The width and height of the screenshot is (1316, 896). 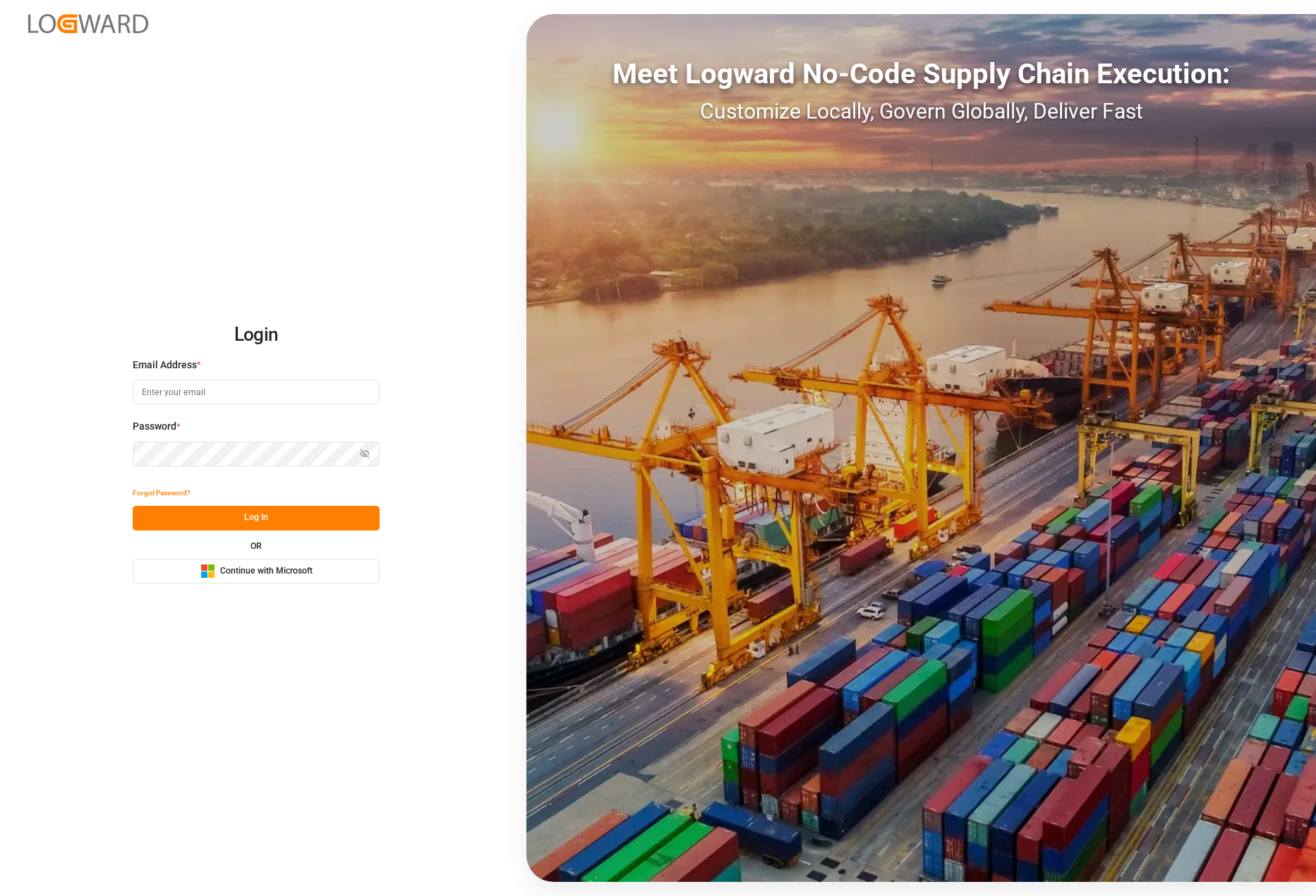 What do you see at coordinates (162, 493) in the screenshot?
I see `button: Forgot Password?` at bounding box center [162, 493].